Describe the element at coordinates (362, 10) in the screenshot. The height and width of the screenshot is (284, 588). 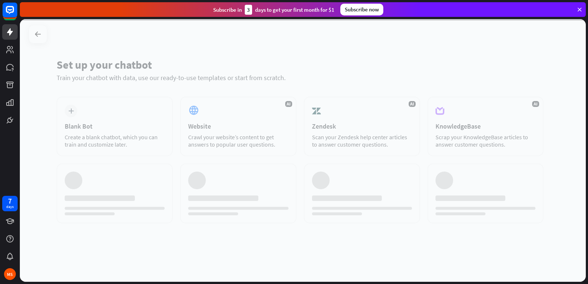
I see `div: Subscribe now` at that location.